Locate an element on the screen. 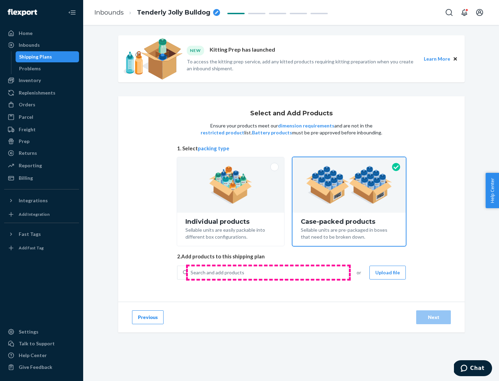 The height and width of the screenshot is (381, 499). span: Chat is located at coordinates (23, 8).